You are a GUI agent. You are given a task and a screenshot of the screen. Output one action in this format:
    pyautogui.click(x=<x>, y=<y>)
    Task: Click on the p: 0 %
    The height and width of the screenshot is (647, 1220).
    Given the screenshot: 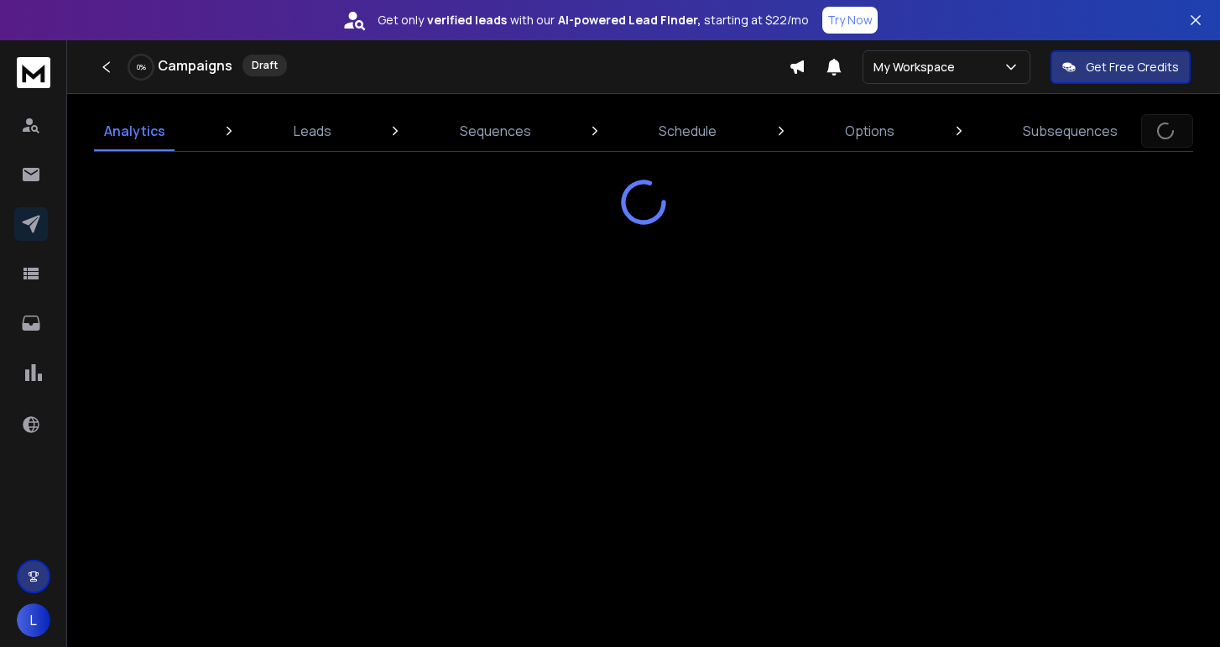 What is the action you would take?
    pyautogui.click(x=141, y=67)
    